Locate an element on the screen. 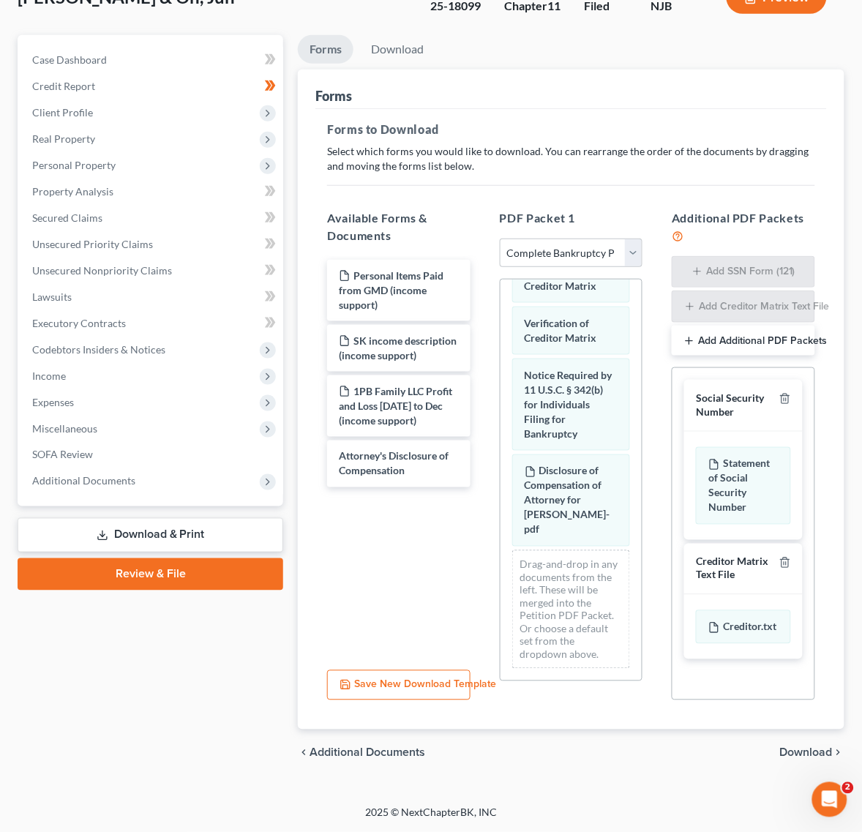  a: Unsecured Nonpriority Claims is located at coordinates (151, 271).